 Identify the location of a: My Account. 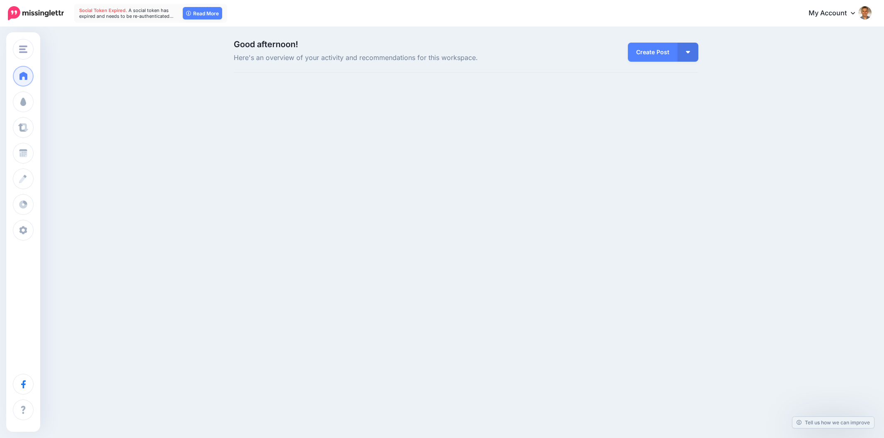
(836, 13).